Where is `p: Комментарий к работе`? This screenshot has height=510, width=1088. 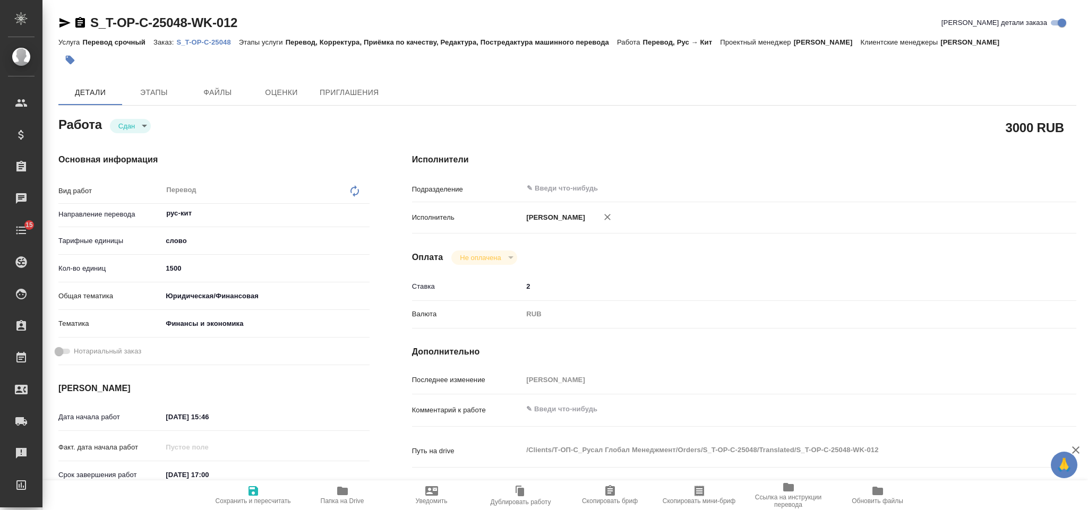 p: Комментарий к работе is located at coordinates (467, 410).